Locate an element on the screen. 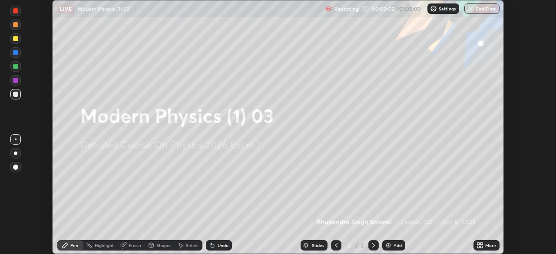 This screenshot has height=254, width=556. div: Undo is located at coordinates (223, 246).